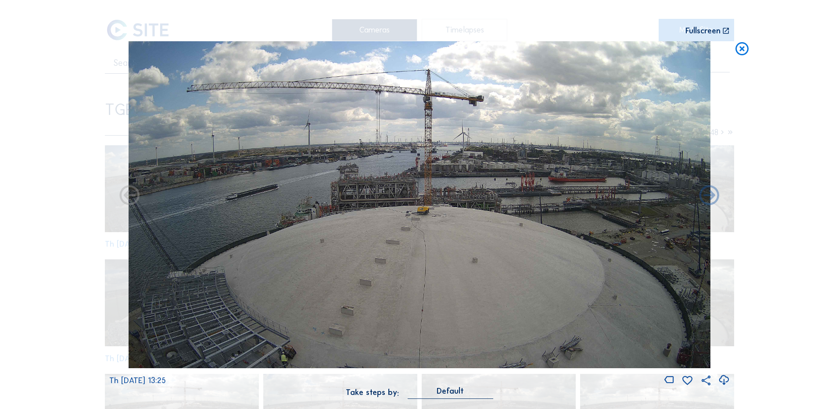 The height and width of the screenshot is (409, 839). I want to click on i: Back, so click(709, 196).